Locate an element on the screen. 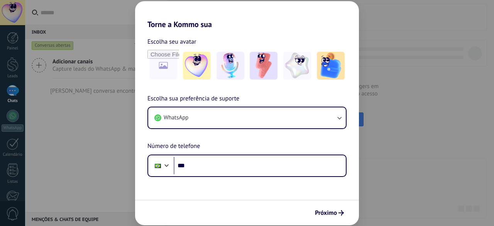  span: Próximo is located at coordinates (326, 213).